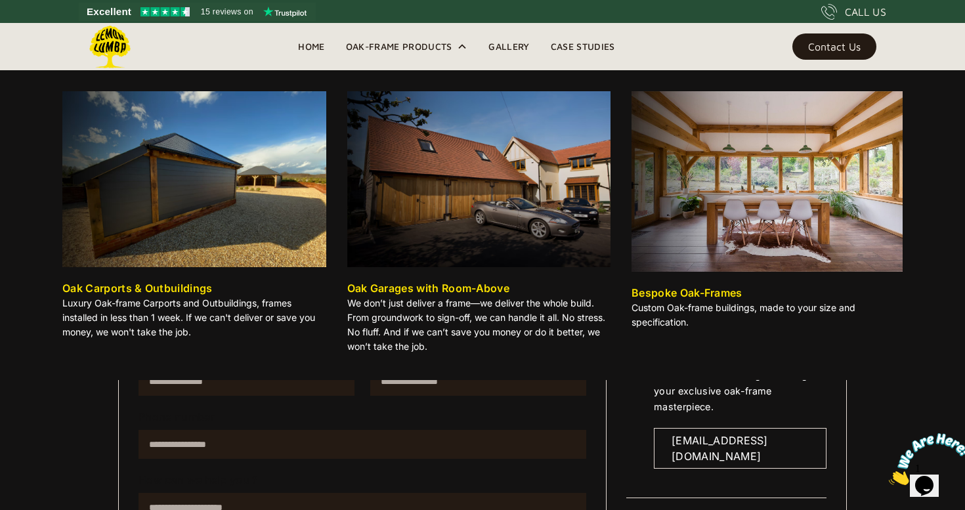 Image resolution: width=965 pixels, height=510 pixels. What do you see at coordinates (165, 12) in the screenshot?
I see `img: Trustpilot 4.5 stars` at bounding box center [165, 12].